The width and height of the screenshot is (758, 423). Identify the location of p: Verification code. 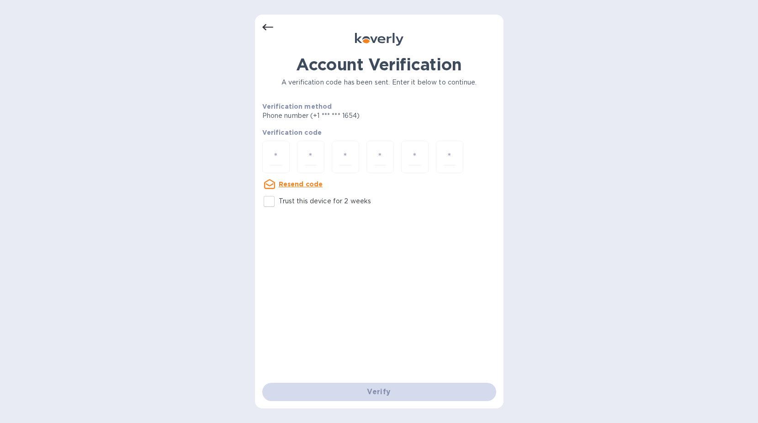
(379, 132).